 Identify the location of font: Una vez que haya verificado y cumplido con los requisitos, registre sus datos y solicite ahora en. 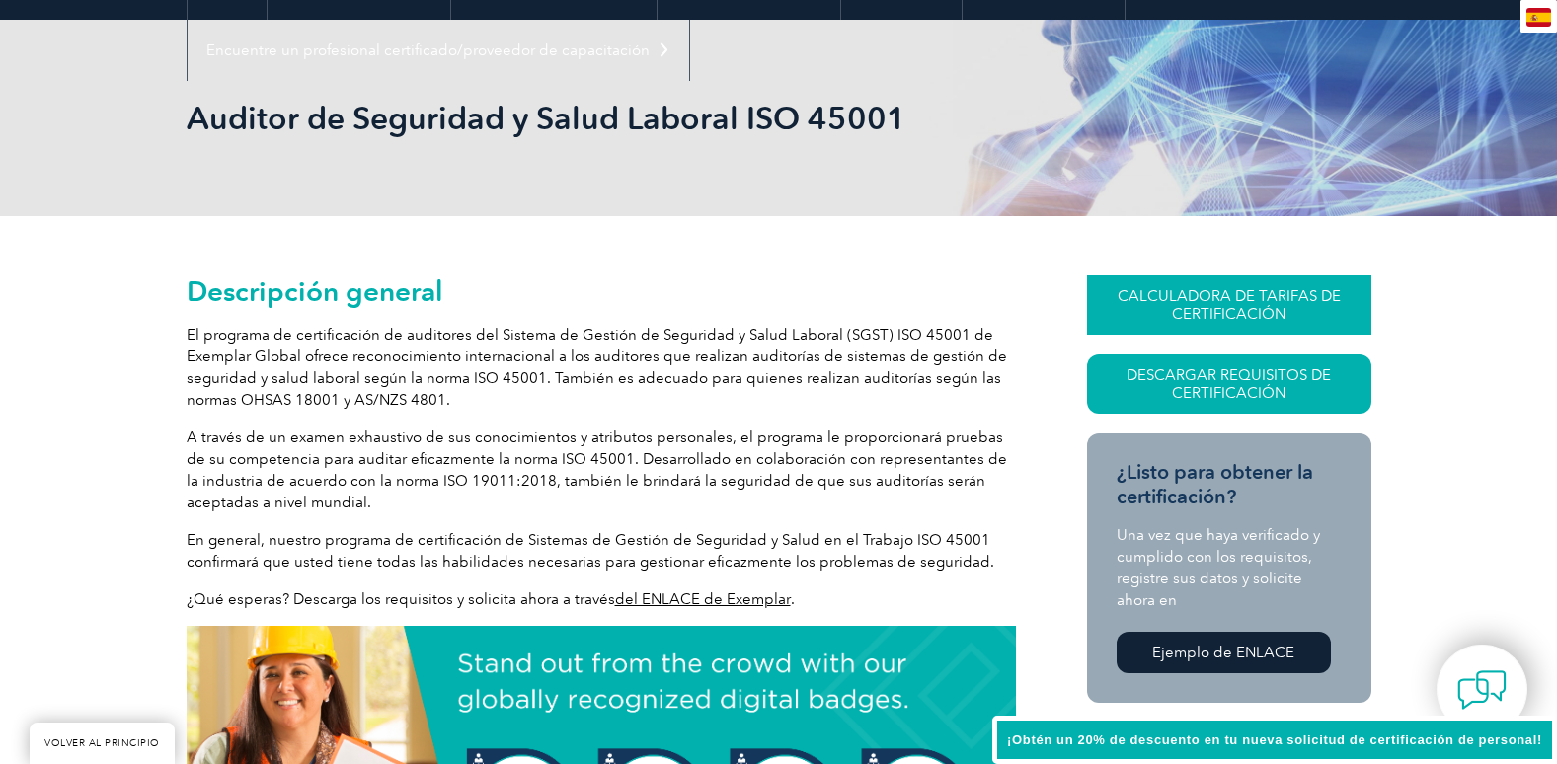
(1218, 568).